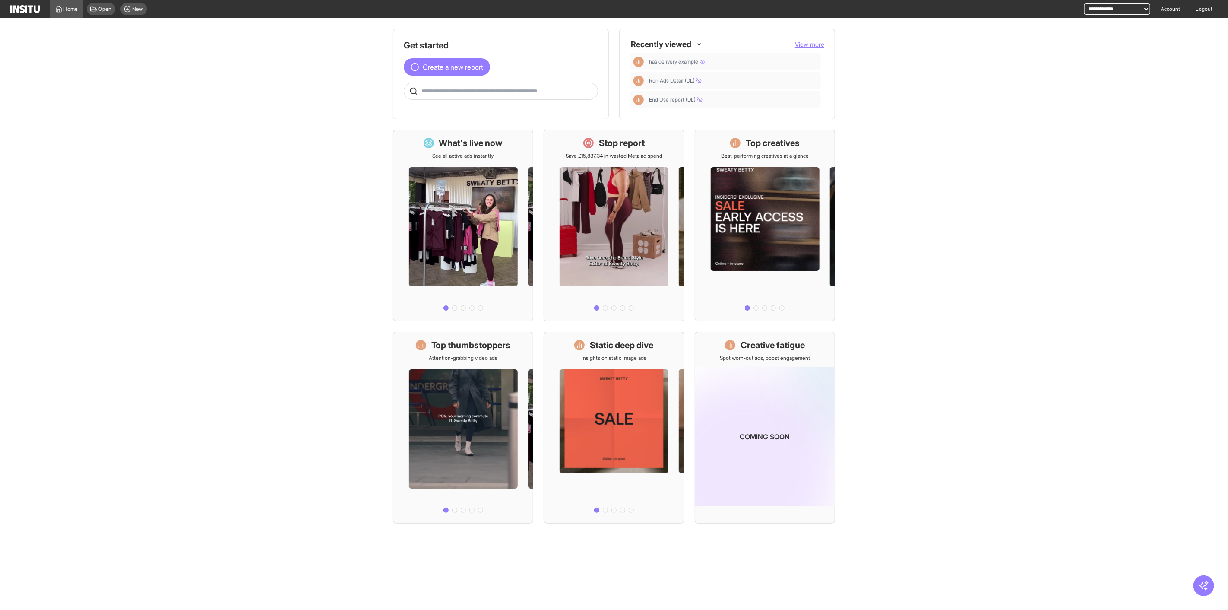 This screenshot has height=610, width=1228. Describe the element at coordinates (471, 143) in the screenshot. I see `h1: What's live now` at that location.